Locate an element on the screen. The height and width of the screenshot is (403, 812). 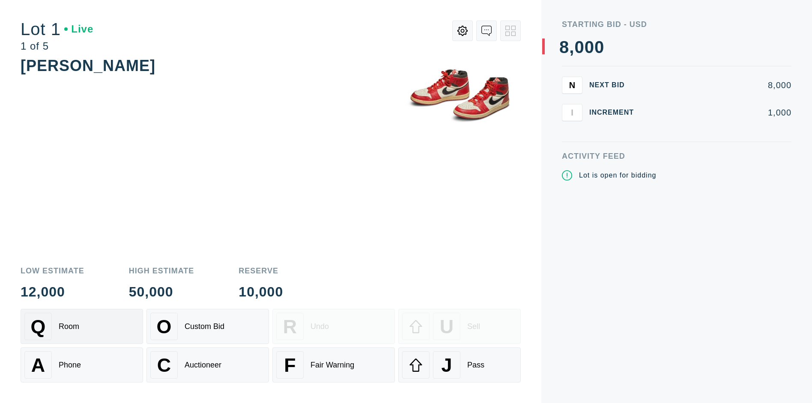
div: 1,000 is located at coordinates (719, 113).